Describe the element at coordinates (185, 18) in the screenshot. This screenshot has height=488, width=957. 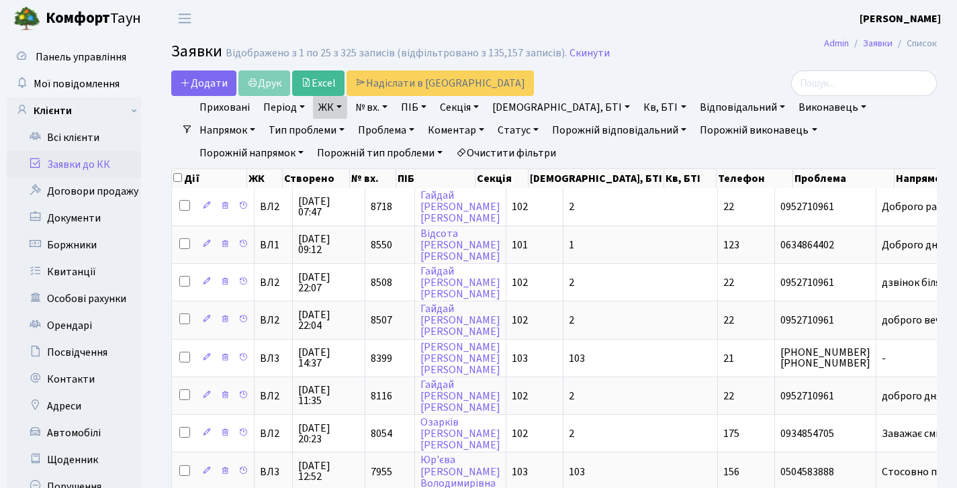
I see `button: Переключити навігацію` at that location.